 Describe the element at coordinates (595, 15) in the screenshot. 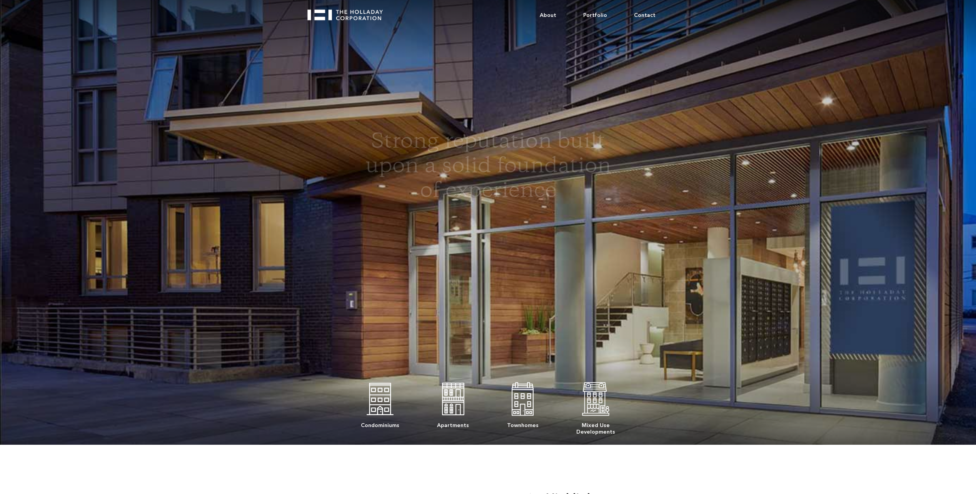

I see `a: Portfolio` at that location.